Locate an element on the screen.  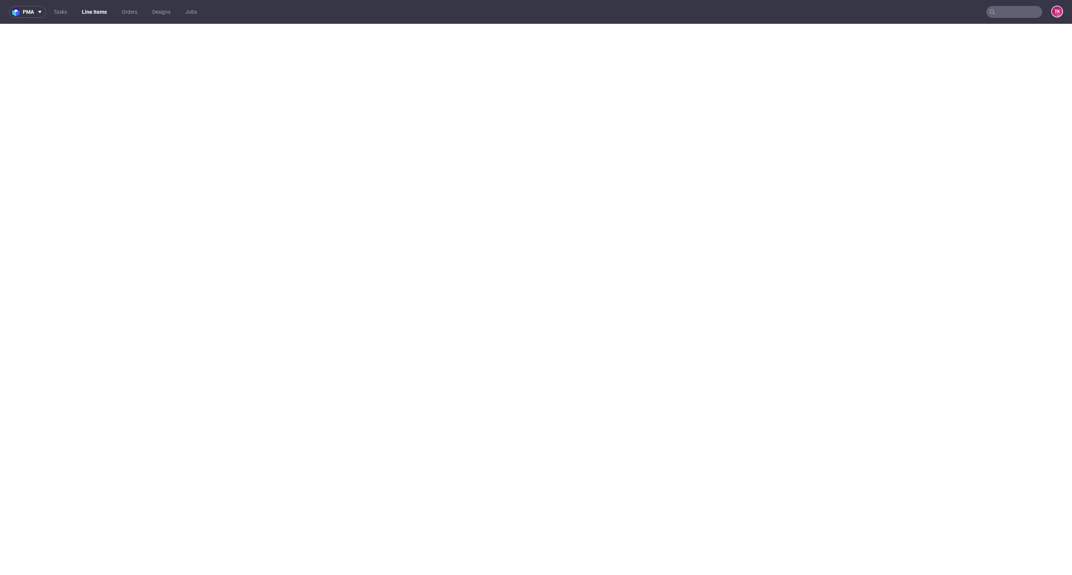
a: Jobs is located at coordinates (191, 12).